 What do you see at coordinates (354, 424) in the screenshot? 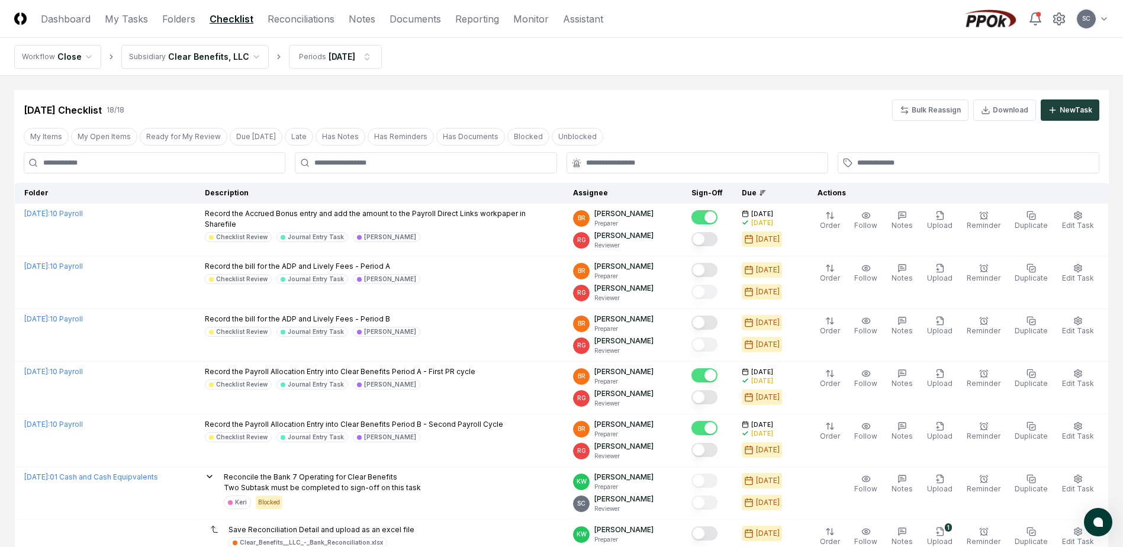
I see `p: Record the Payroll Allocation Entry into Clear Benefits Period B - Second Payroll Cycle` at bounding box center [354, 424].